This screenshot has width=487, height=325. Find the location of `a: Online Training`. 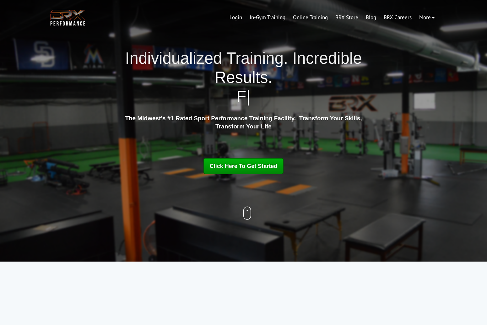

a: Online Training is located at coordinates (310, 18).